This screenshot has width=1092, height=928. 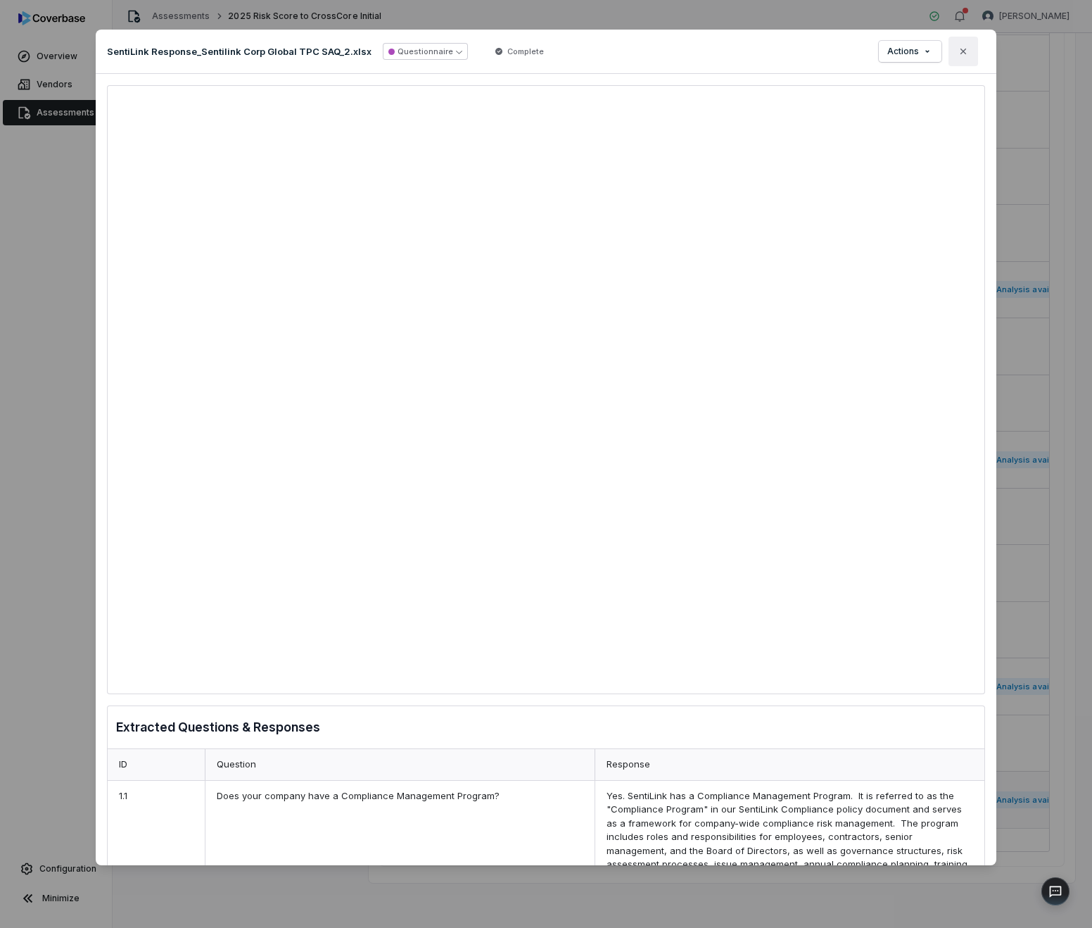 What do you see at coordinates (156, 764) in the screenshot?
I see `div: ID` at bounding box center [156, 764].